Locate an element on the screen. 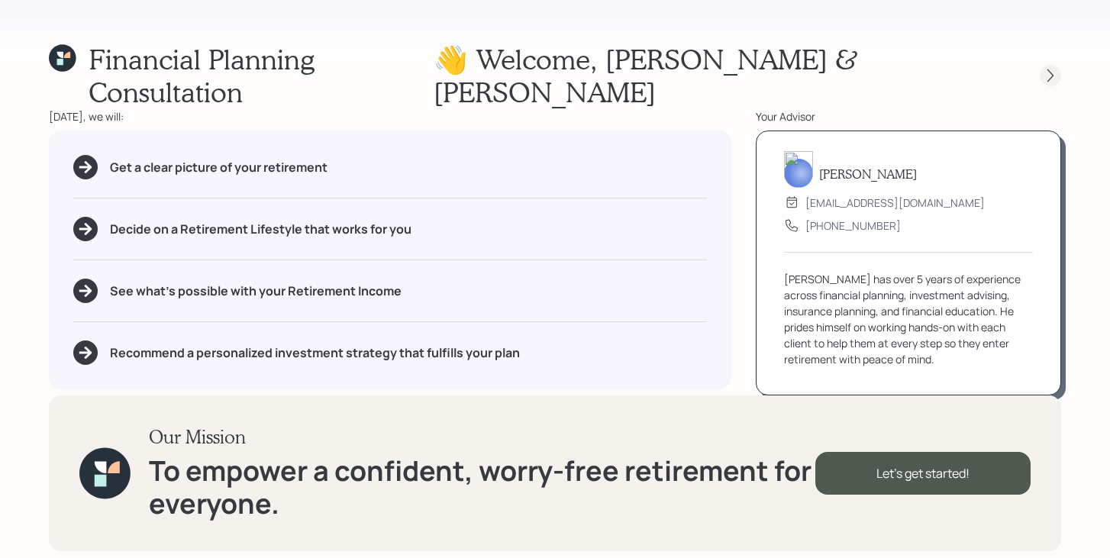 The height and width of the screenshot is (558, 1110). h5: Recommend a personalized investment strategy that fulfills your plan is located at coordinates (315, 353).